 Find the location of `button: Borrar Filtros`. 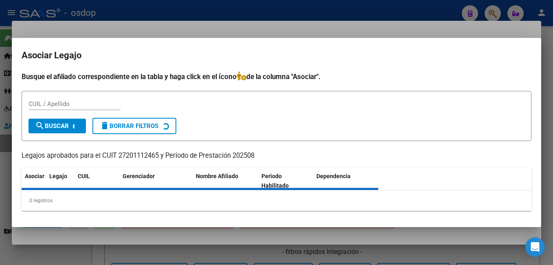

button: Borrar Filtros is located at coordinates (134, 126).